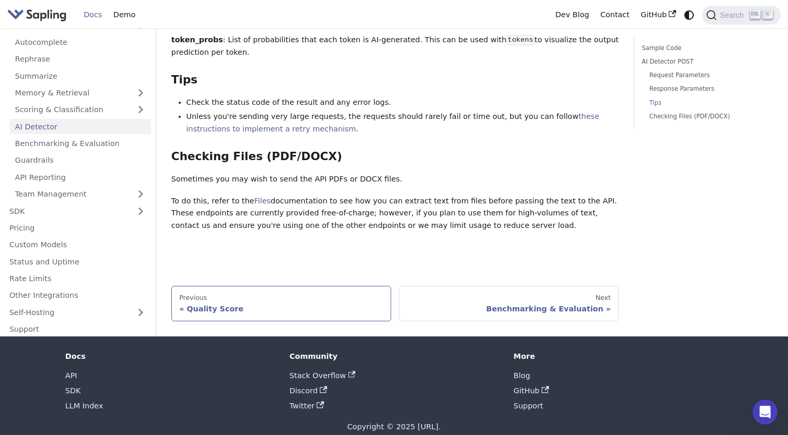 This screenshot has height=435, width=788. Describe the element at coordinates (395, 303) in the screenshot. I see `nav: Docs pages` at that location.